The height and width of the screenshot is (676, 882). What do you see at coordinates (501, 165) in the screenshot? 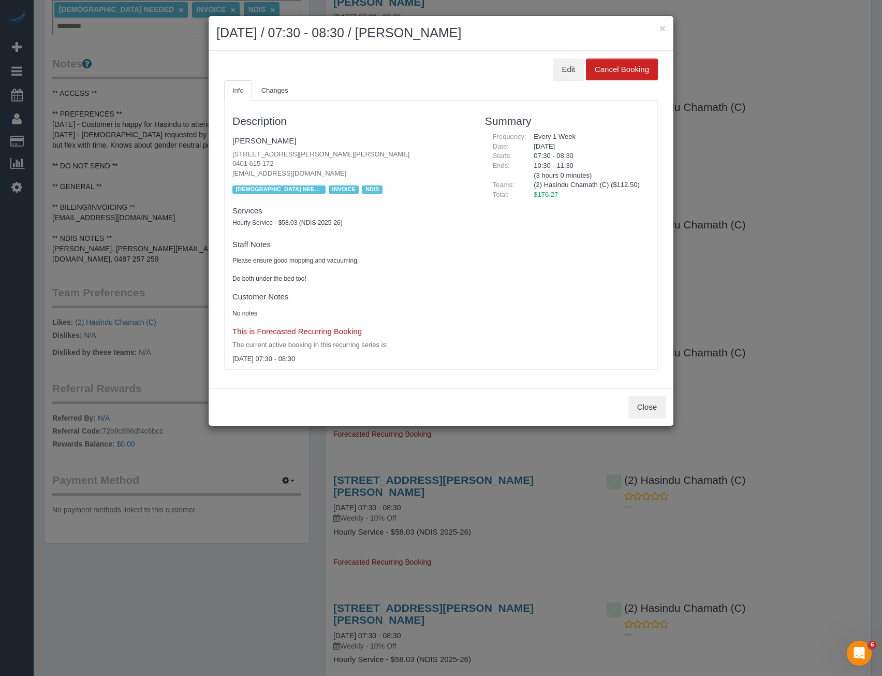
I see `span: Ends:` at bounding box center [501, 165].